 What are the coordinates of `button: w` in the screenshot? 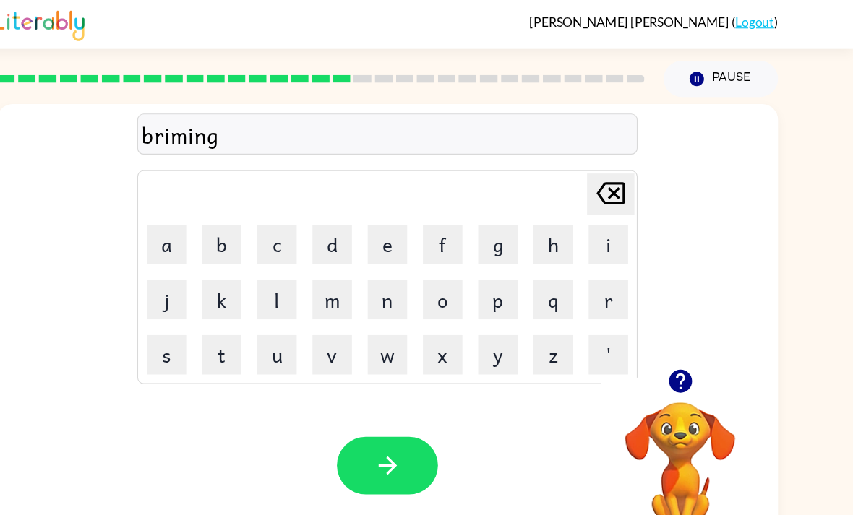 It's located at (426, 325).